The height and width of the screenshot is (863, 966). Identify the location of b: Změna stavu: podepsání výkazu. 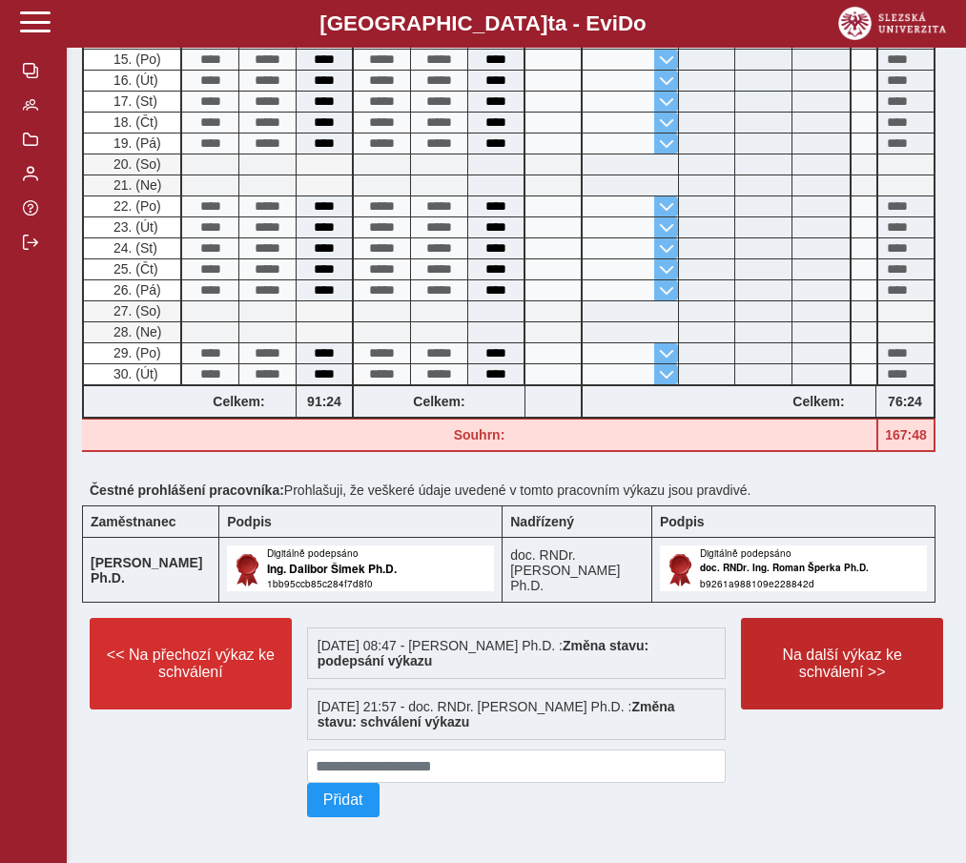
(483, 653).